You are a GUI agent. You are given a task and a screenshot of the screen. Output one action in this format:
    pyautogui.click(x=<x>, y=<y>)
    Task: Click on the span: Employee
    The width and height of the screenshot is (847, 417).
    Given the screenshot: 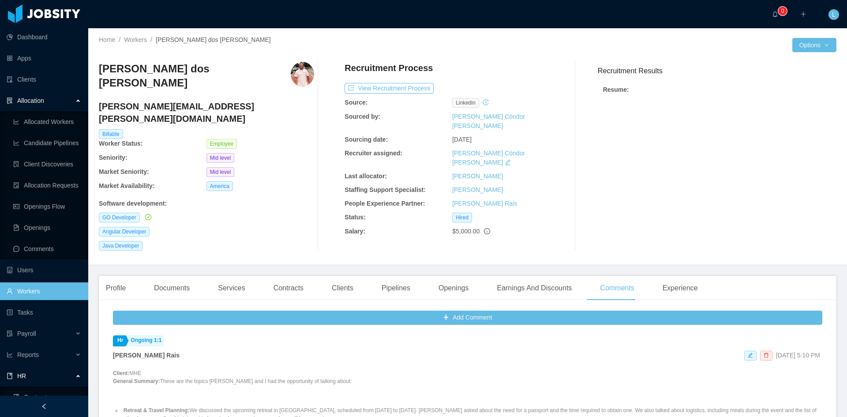 What is the action you would take?
    pyautogui.click(x=221, y=144)
    